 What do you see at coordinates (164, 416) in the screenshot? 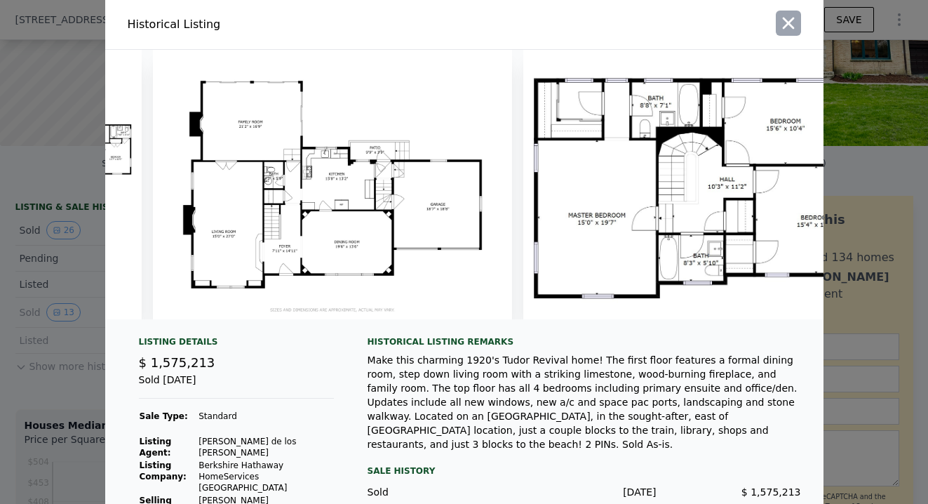
I see `strong: Sale Type:` at bounding box center [164, 416].